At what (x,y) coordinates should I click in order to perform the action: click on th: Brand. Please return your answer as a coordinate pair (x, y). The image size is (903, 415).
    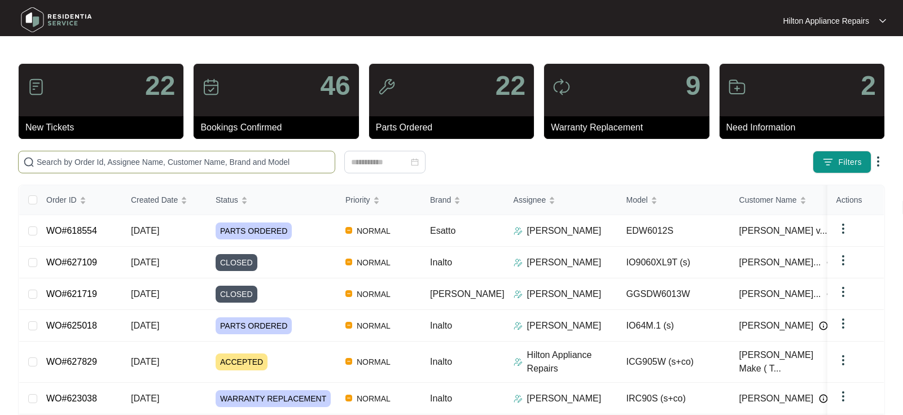
    Looking at the image, I should click on (463, 200).